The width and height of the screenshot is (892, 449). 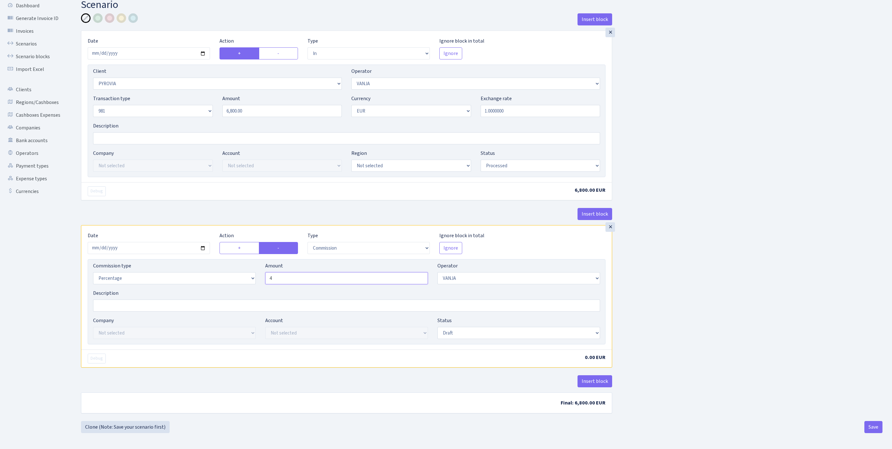 I want to click on span: 6,800.00 EUR, so click(x=590, y=190).